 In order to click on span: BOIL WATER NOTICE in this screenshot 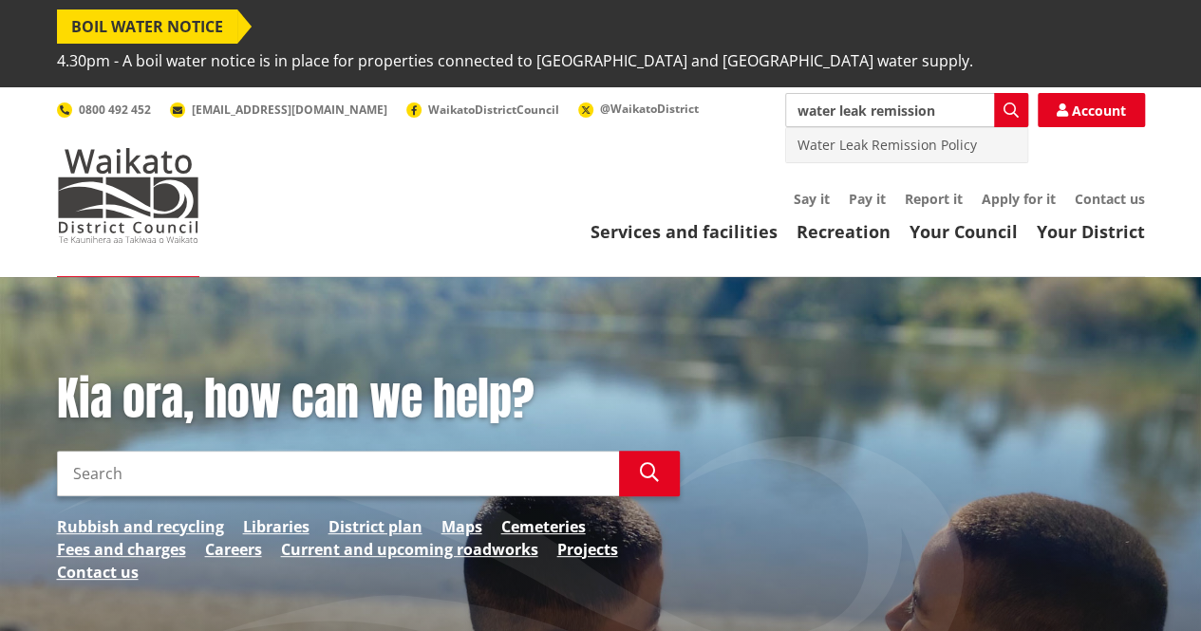, I will do `click(147, 27)`.